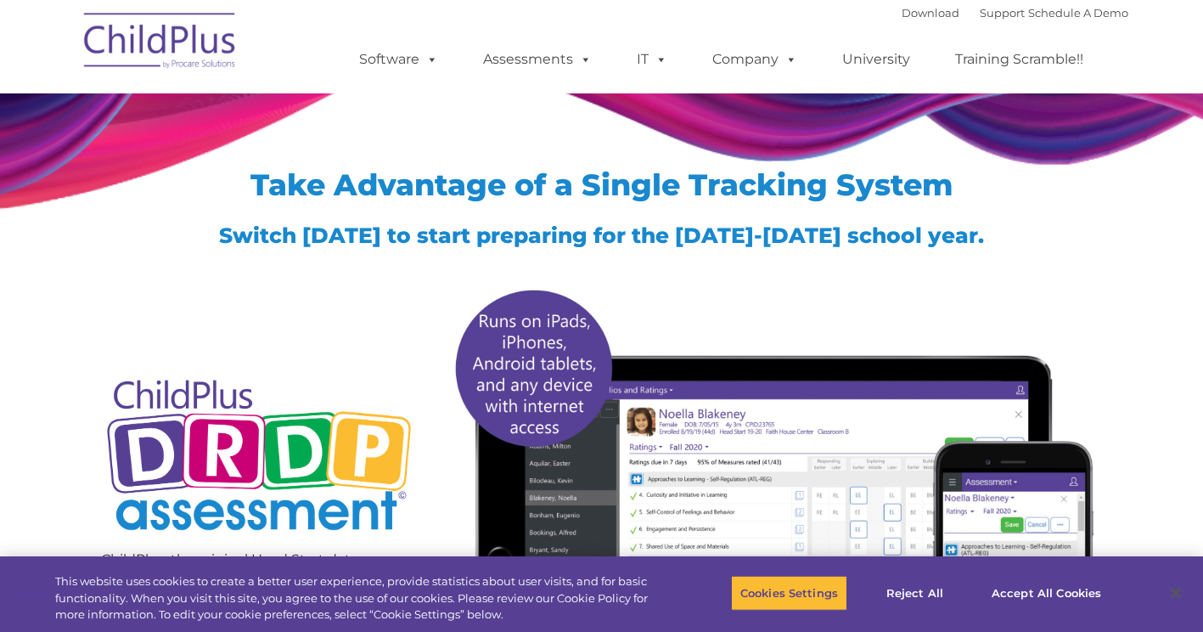 The height and width of the screenshot is (632, 1203). Describe the element at coordinates (1002, 13) in the screenshot. I see `a: Support` at that location.